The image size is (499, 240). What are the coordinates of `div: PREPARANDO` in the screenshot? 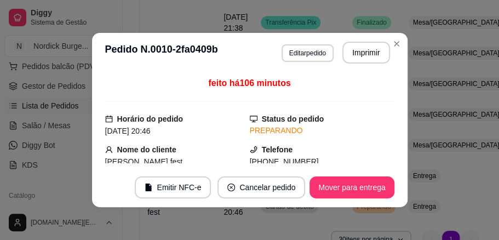 It's located at (322, 130).